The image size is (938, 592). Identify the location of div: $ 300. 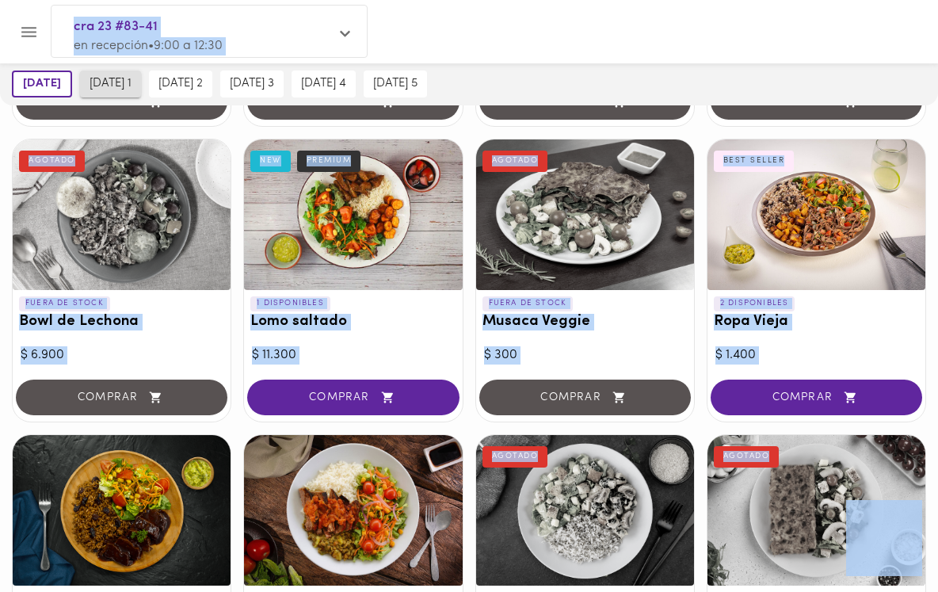
(585, 355).